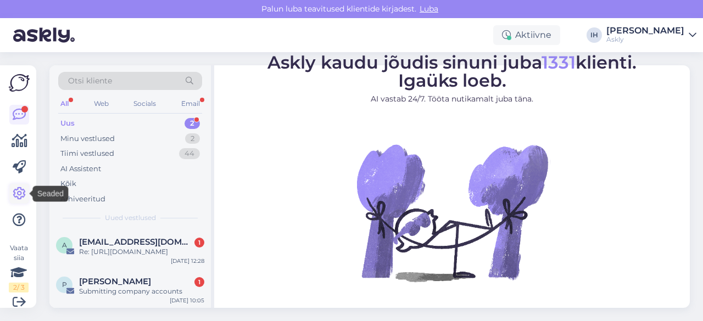 The image size is (703, 321). Describe the element at coordinates (51, 194) in the screenshot. I see `div: Seaded` at that location.